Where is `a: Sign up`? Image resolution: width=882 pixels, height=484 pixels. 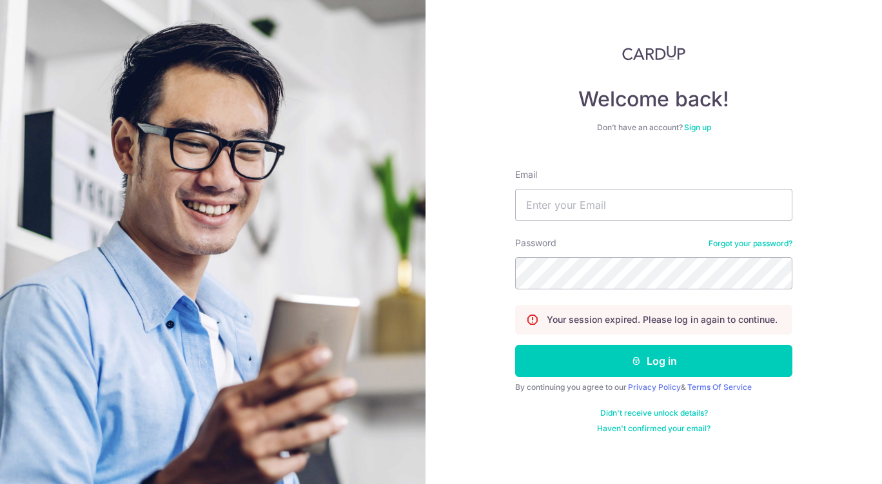 a: Sign up is located at coordinates (698, 127).